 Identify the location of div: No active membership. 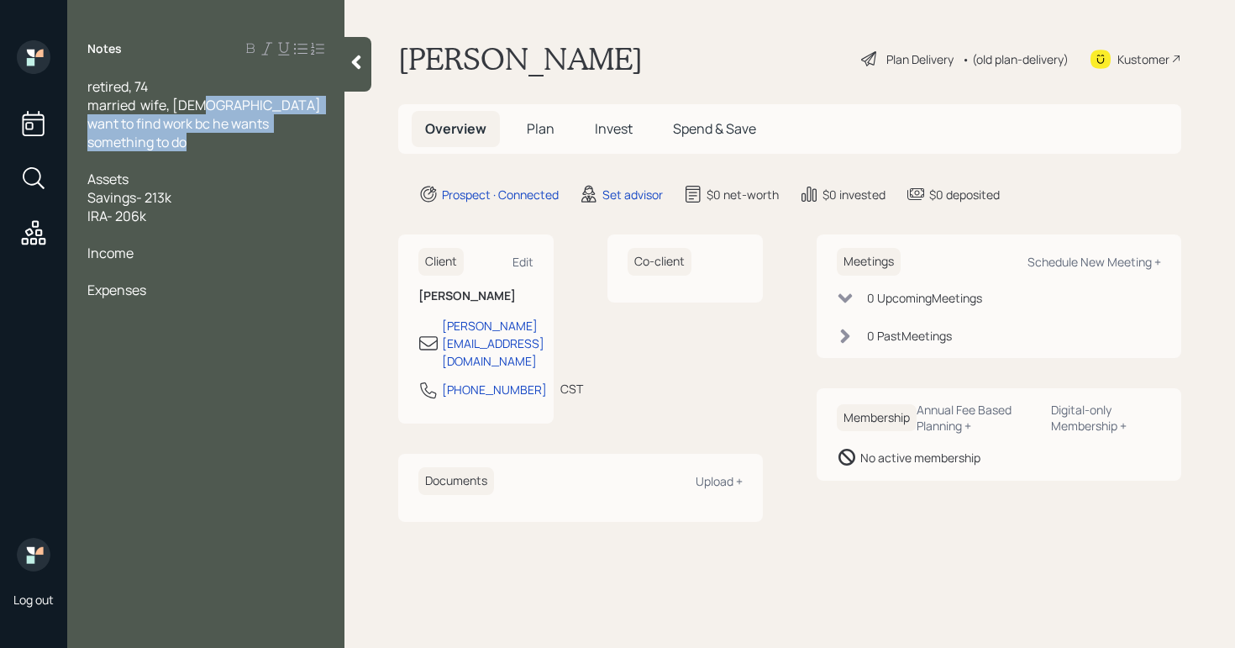
(920, 457).